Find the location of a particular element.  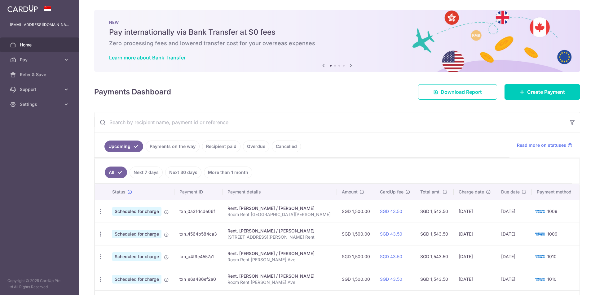

a: Recipient paid is located at coordinates (221, 147).